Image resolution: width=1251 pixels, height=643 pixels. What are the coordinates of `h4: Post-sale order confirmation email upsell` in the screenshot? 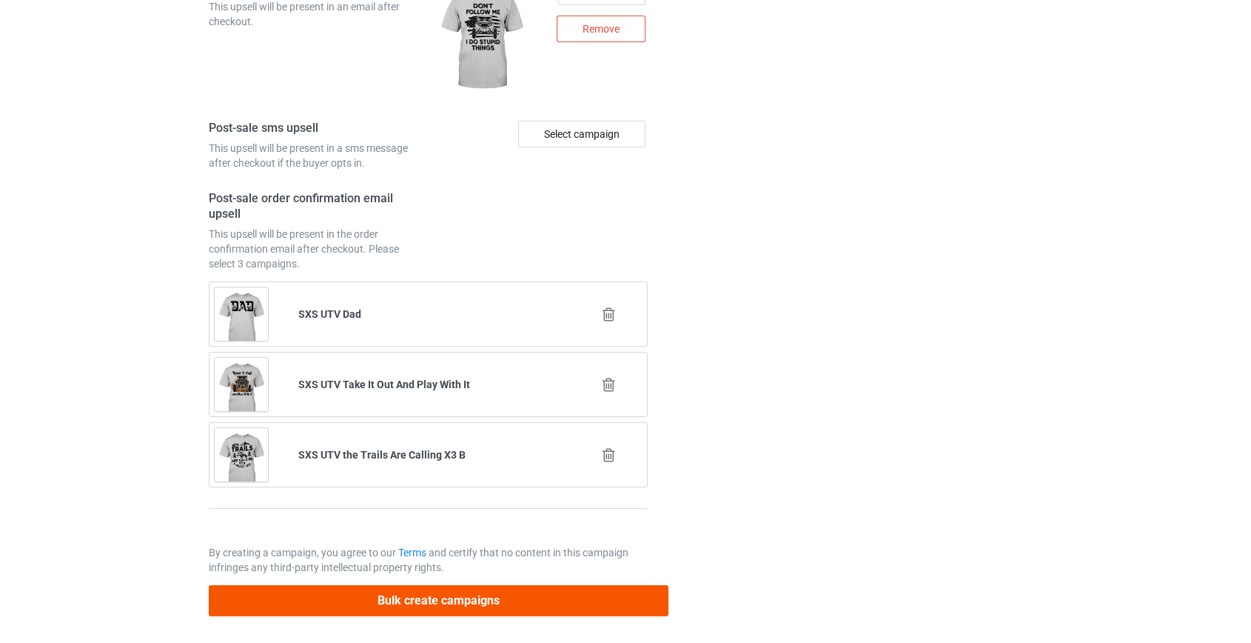 It's located at (316, 206).